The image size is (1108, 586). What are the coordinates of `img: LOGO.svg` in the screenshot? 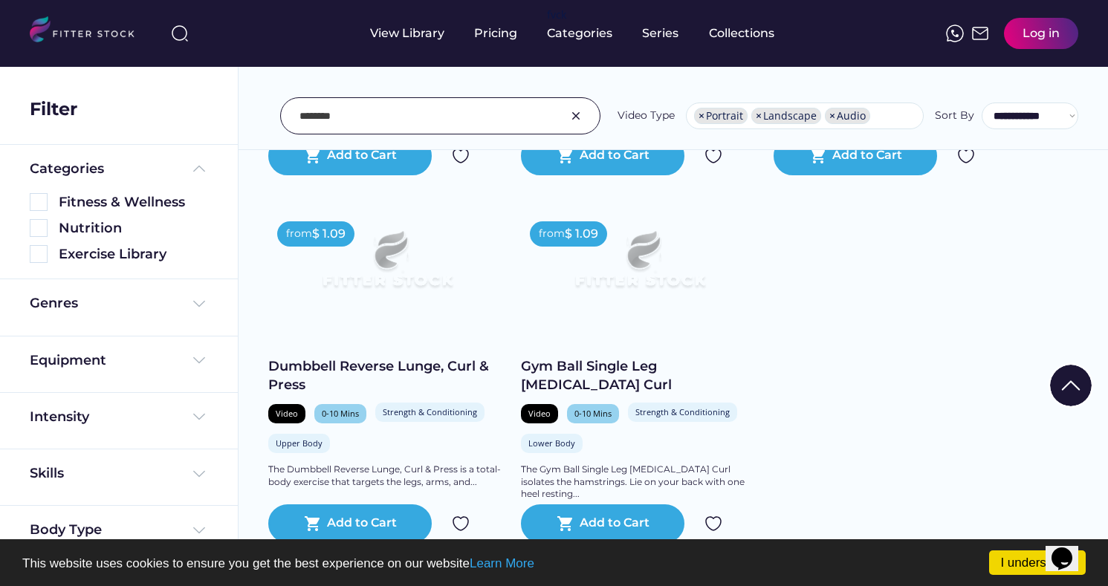 It's located at (88, 31).